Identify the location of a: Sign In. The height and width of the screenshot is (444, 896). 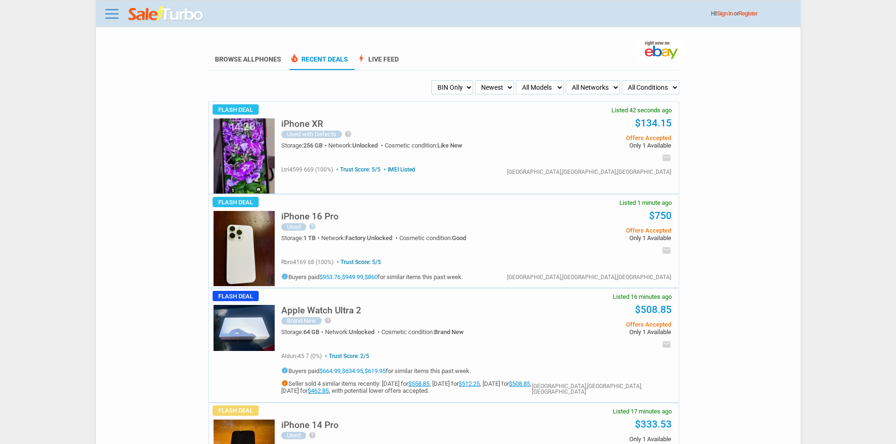
(725, 14).